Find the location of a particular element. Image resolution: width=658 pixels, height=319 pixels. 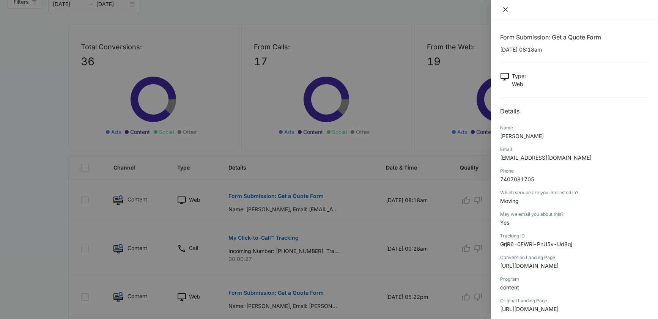

p: Web is located at coordinates (518, 84).